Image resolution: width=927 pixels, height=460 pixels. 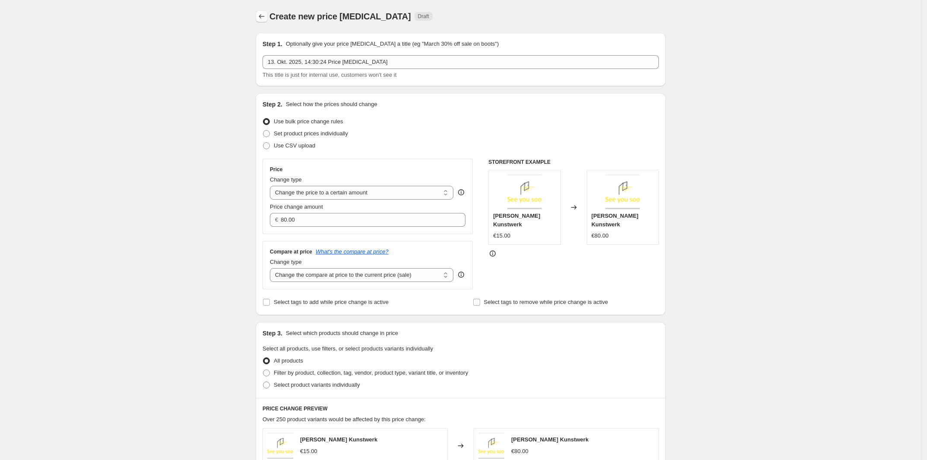 What do you see at coordinates (272, 334) in the screenshot?
I see `h2: Step 3.` at bounding box center [272, 334].